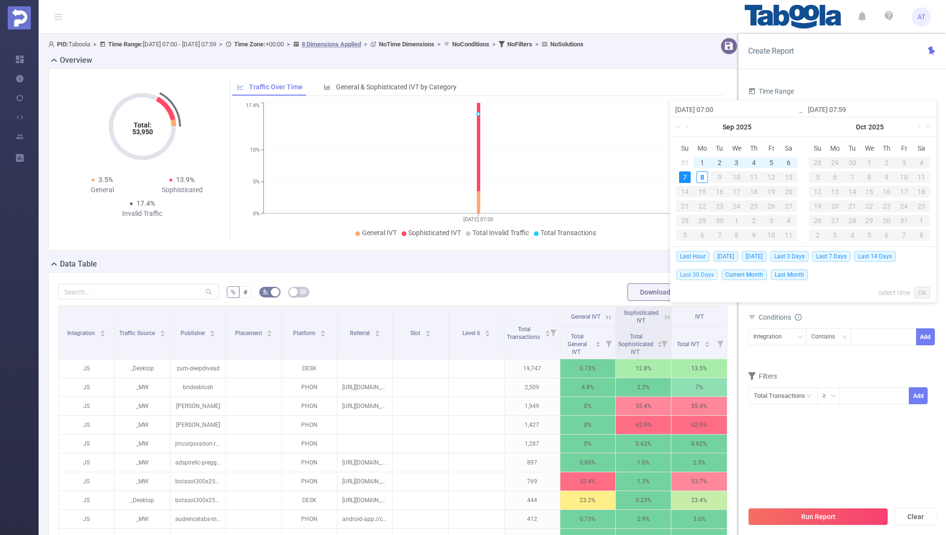  Describe the element at coordinates (870, 235) in the screenshot. I see `td: November 5, 2025` at that location.